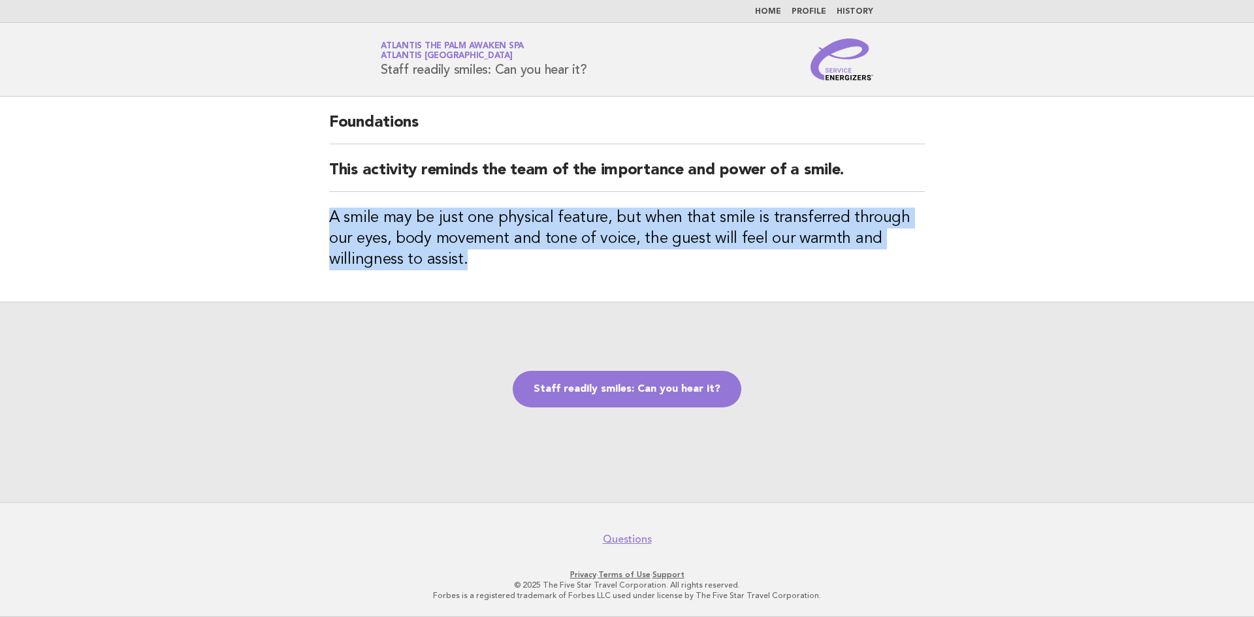 The height and width of the screenshot is (617, 1254). What do you see at coordinates (583, 575) in the screenshot?
I see `a: Privacy` at bounding box center [583, 575].